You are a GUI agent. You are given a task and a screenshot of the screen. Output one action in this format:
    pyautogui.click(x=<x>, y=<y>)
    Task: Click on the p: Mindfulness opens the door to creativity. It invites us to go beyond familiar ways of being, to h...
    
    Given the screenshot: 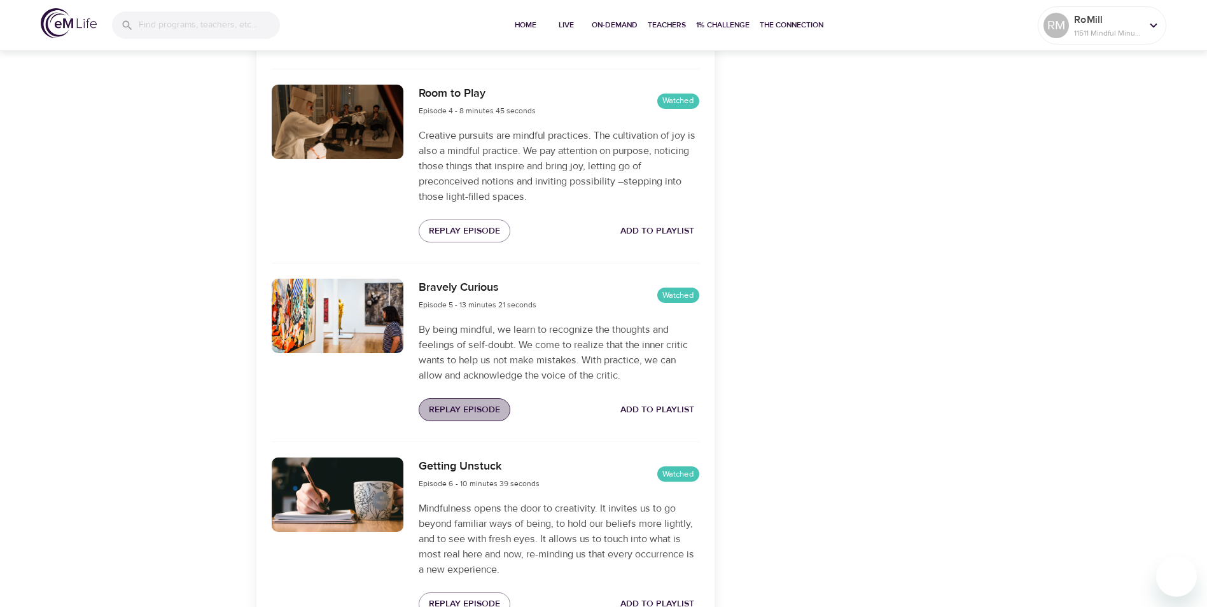 What is the action you would take?
    pyautogui.click(x=559, y=539)
    